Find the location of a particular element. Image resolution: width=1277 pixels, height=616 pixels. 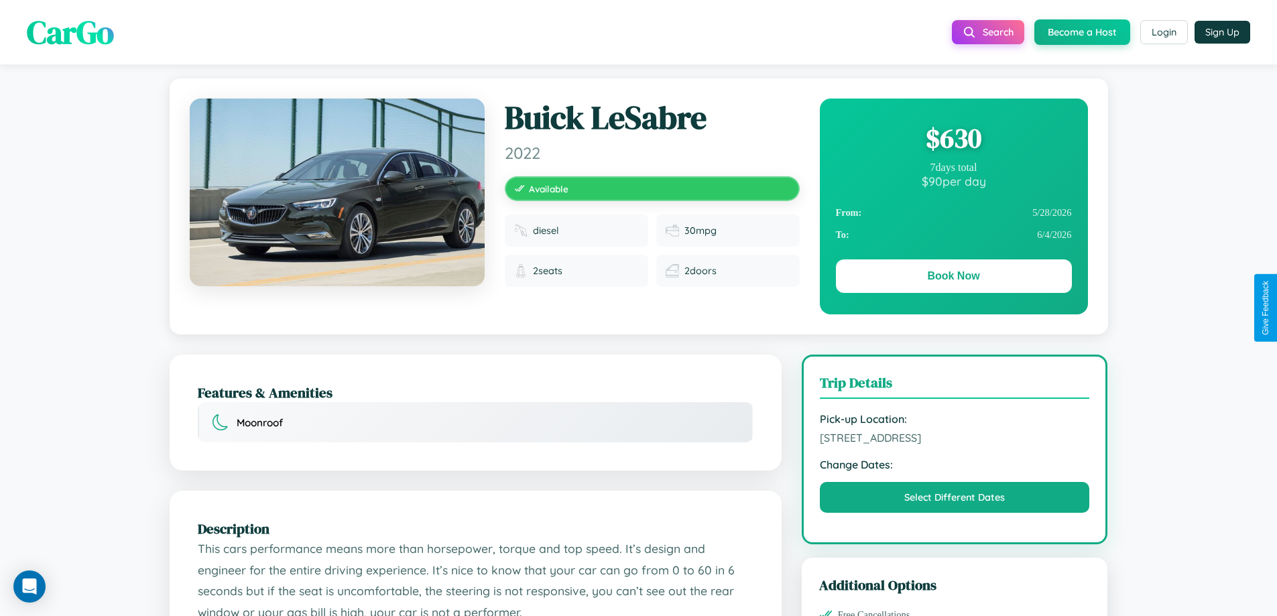

span: 30 mpg is located at coordinates (700, 231).